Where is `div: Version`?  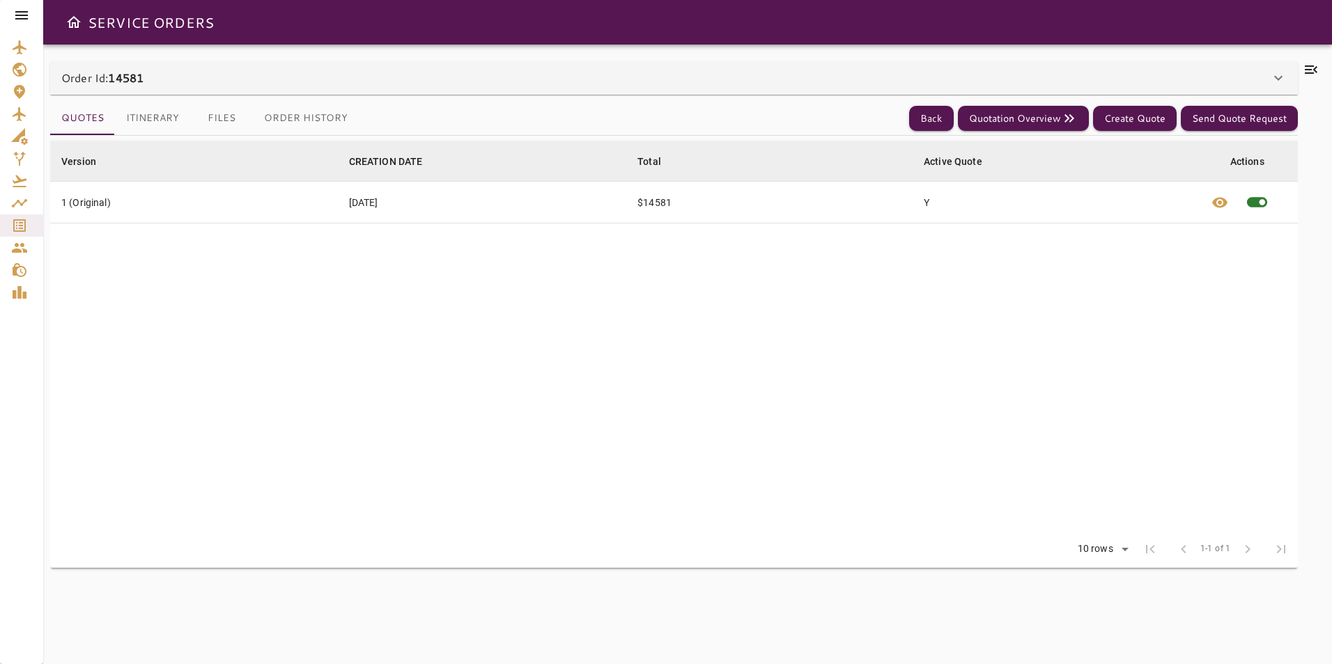
div: Version is located at coordinates (79, 162).